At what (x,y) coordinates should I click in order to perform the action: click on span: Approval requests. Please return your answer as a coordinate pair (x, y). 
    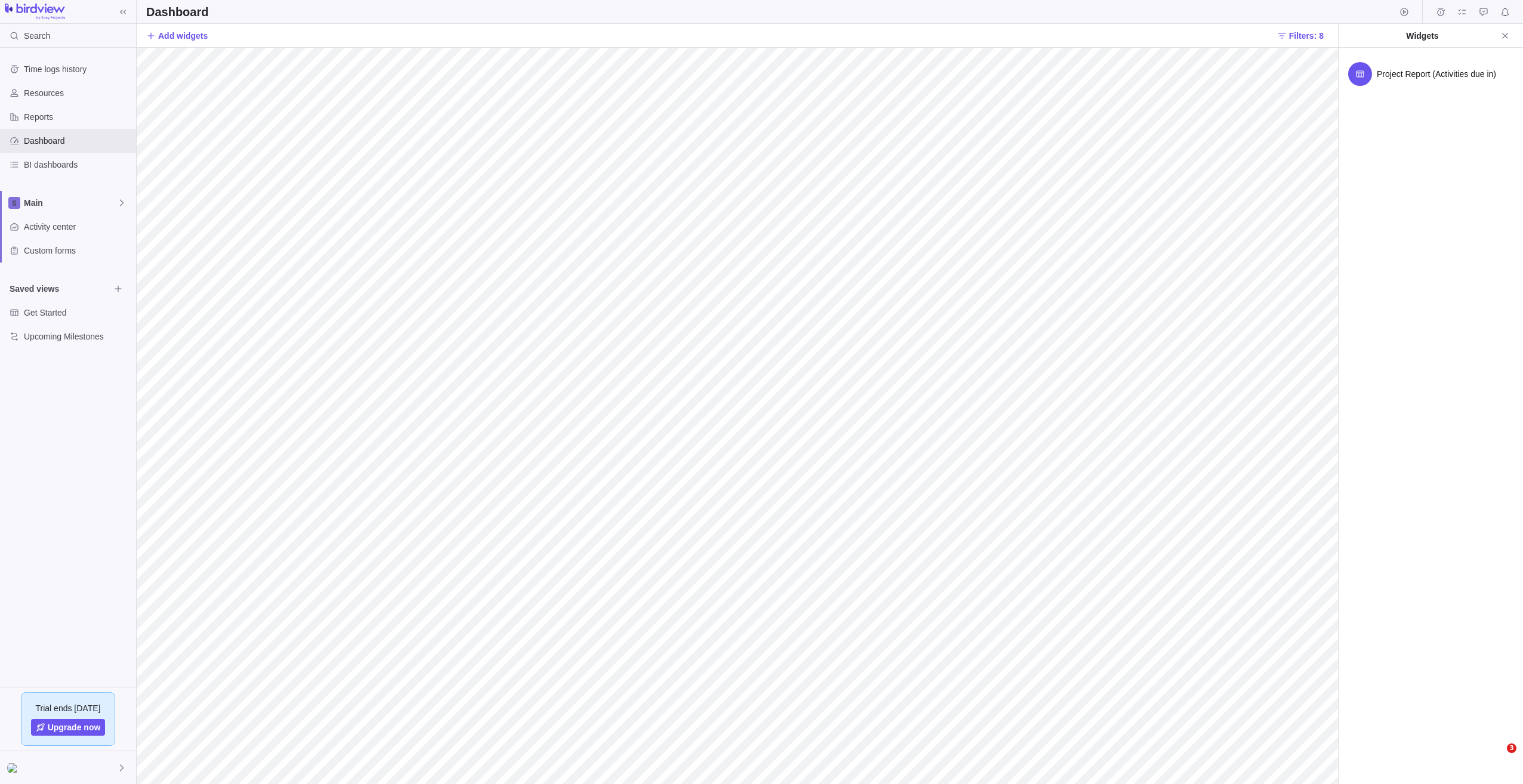
    Looking at the image, I should click on (1484, 12).